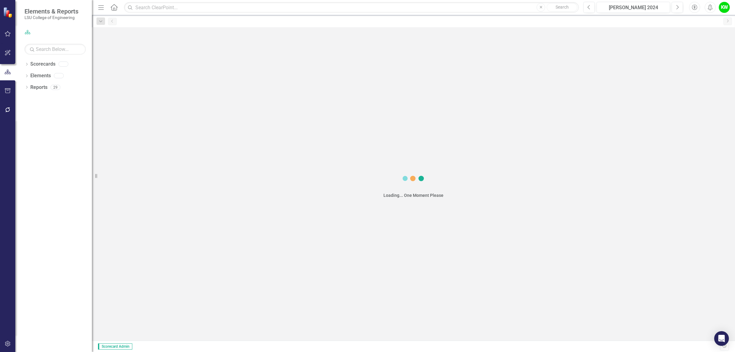 The image size is (735, 352). Describe the element at coordinates (351, 7) in the screenshot. I see `input: Search ClearPoint...` at that location.